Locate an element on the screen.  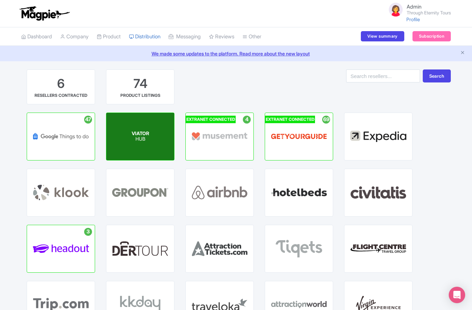
a: View summary is located at coordinates (382, 36).